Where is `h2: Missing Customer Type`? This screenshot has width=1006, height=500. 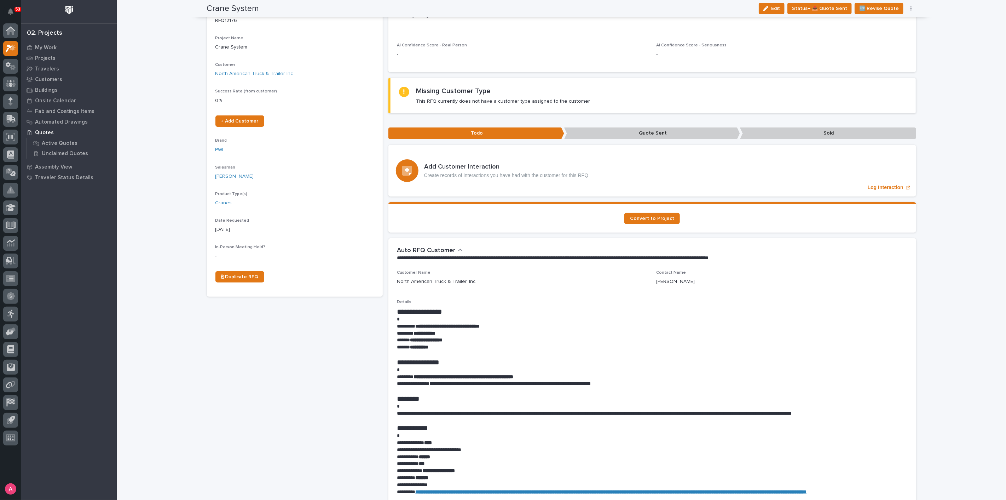 h2: Missing Customer Type is located at coordinates (454, 91).